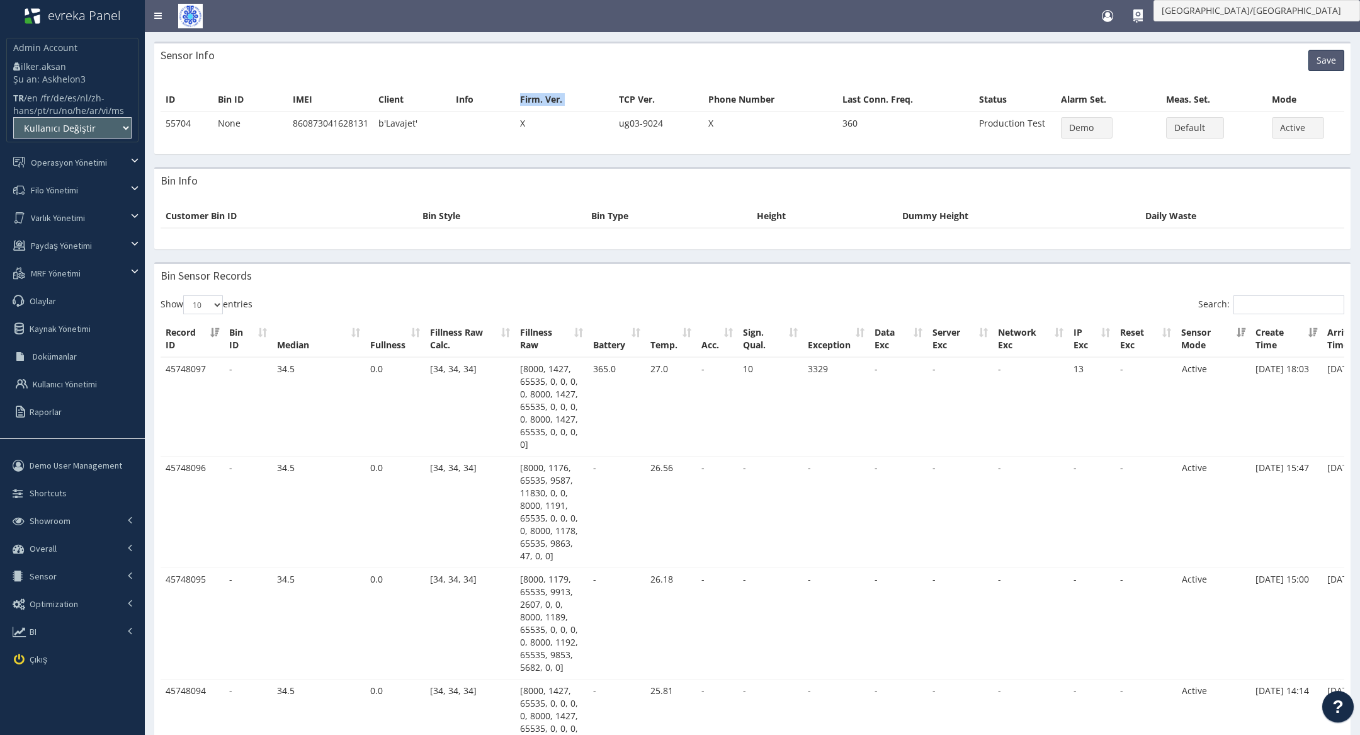 Image resolution: width=1360 pixels, height=735 pixels. I want to click on th: Sensor Mode: activate to sort column ascending, so click(1214, 339).